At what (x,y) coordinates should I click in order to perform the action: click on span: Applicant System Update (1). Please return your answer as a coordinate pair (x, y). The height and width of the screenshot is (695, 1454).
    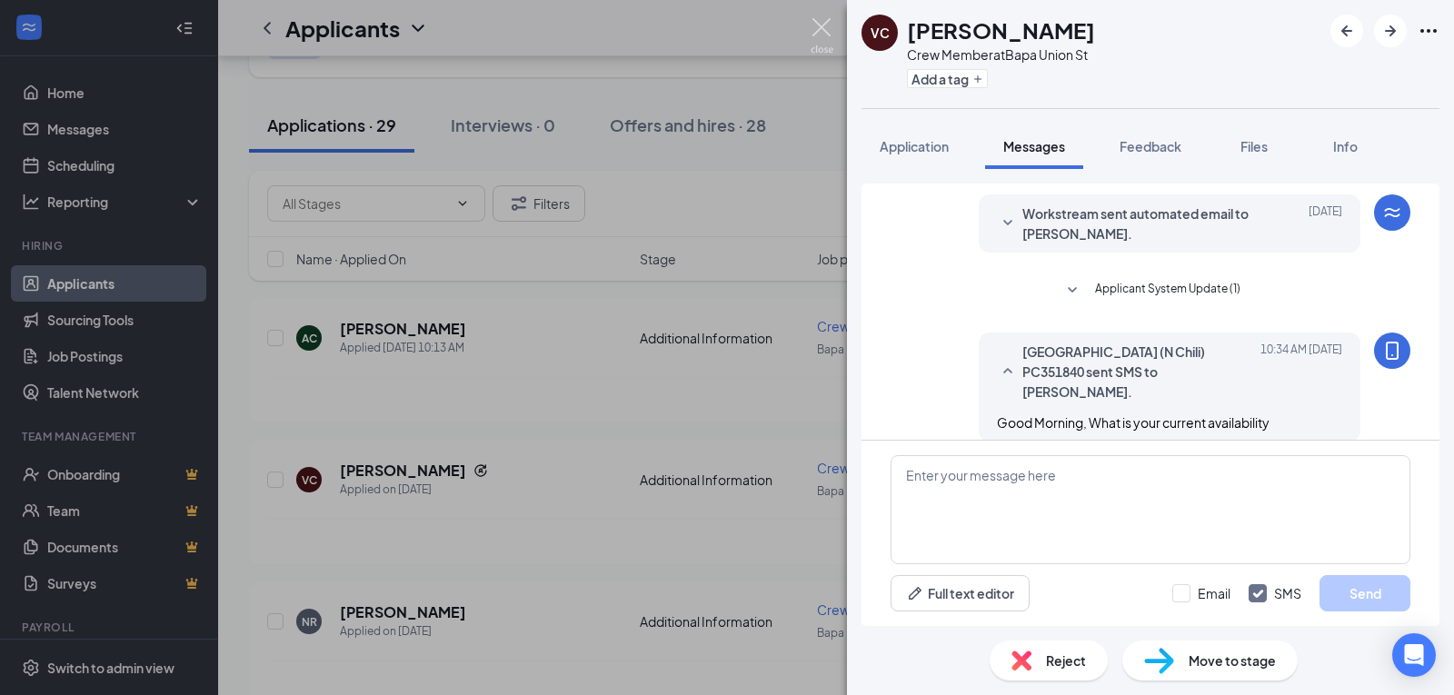
    Looking at the image, I should click on (1168, 291).